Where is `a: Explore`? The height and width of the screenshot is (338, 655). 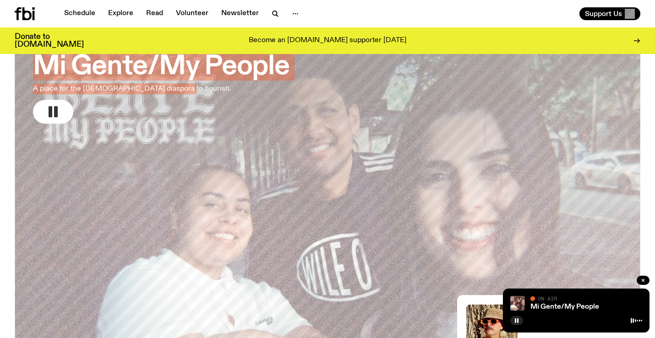
a: Explore is located at coordinates (120, 14).